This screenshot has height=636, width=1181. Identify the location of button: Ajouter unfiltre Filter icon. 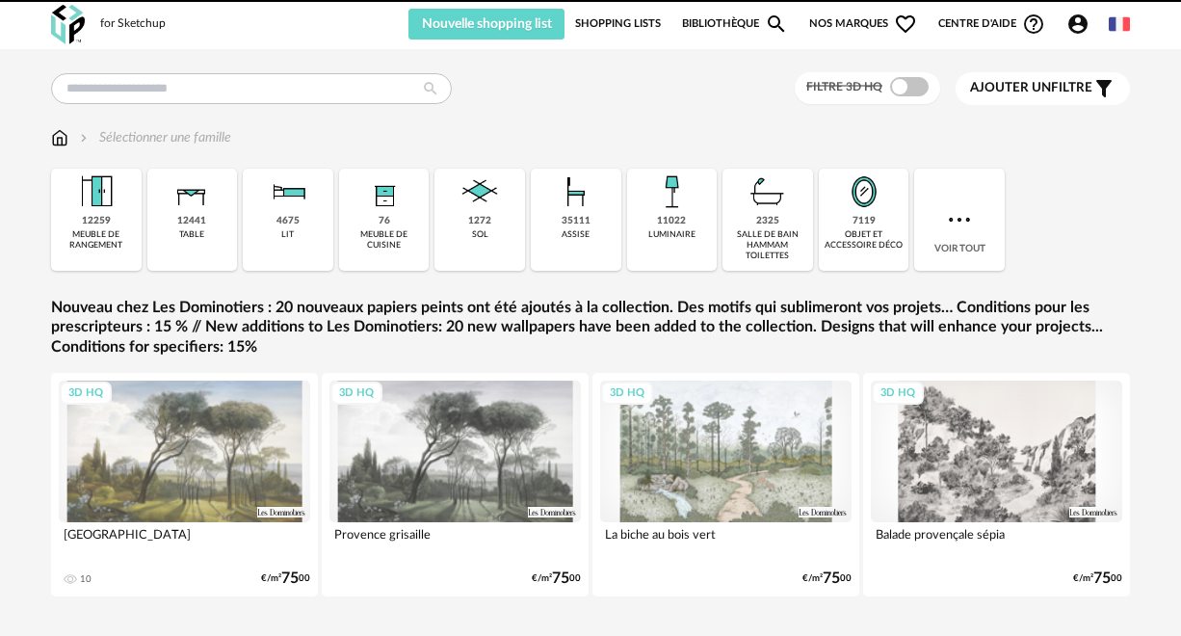
(1042, 89).